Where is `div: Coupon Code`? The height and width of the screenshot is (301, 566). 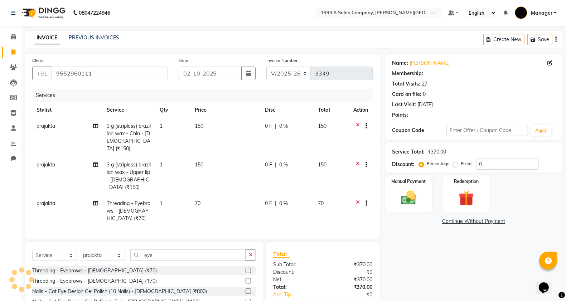
div: Coupon Code is located at coordinates (419, 130).